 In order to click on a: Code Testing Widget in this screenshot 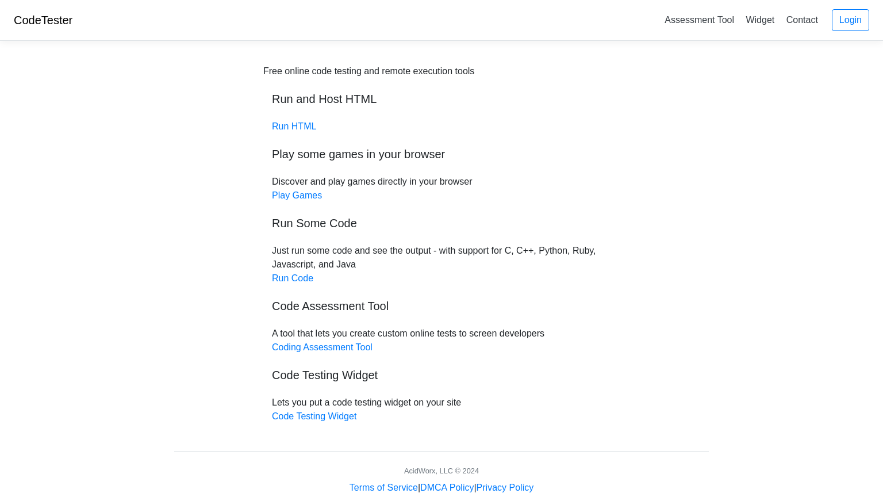, I will do `click(314, 416)`.